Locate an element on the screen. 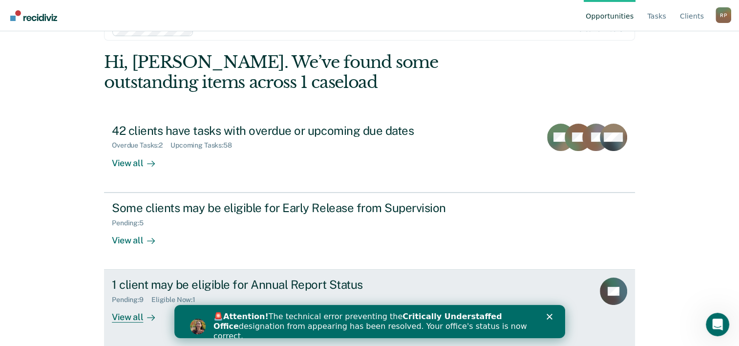  div: 42 clients have tasks with overdue or upcoming due dates is located at coordinates (283, 130).